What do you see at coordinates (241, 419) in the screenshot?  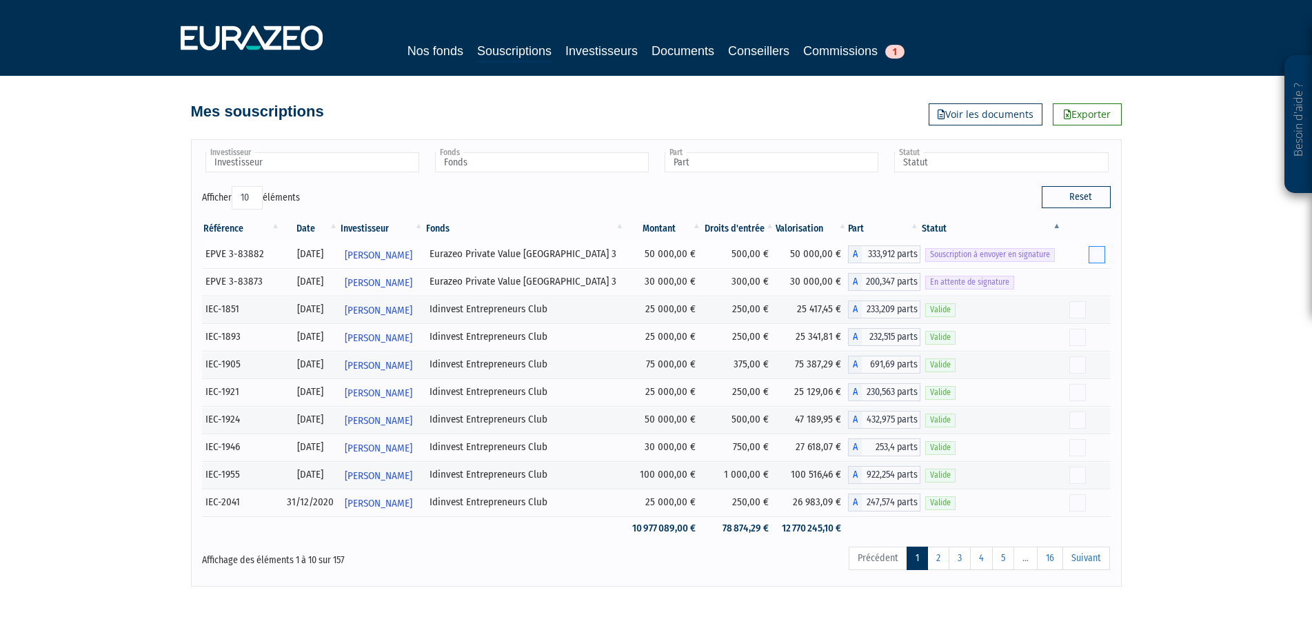 I see `div: IEC-1924` at bounding box center [241, 419].